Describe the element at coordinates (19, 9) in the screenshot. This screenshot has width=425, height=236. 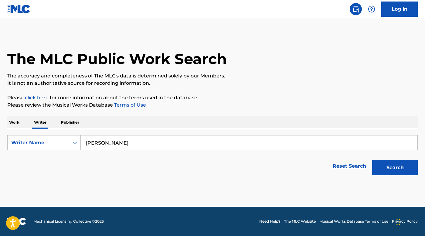
I see `img: MLC Logo` at that location.